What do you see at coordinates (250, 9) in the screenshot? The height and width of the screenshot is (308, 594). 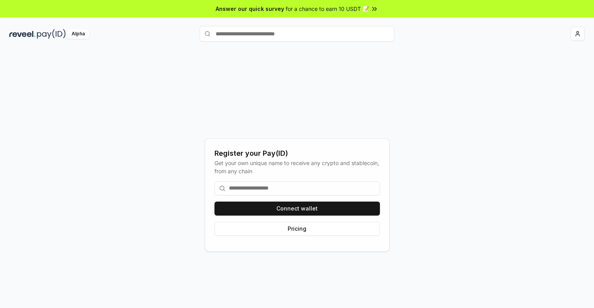 I see `span: Answer our quick survey` at bounding box center [250, 9].